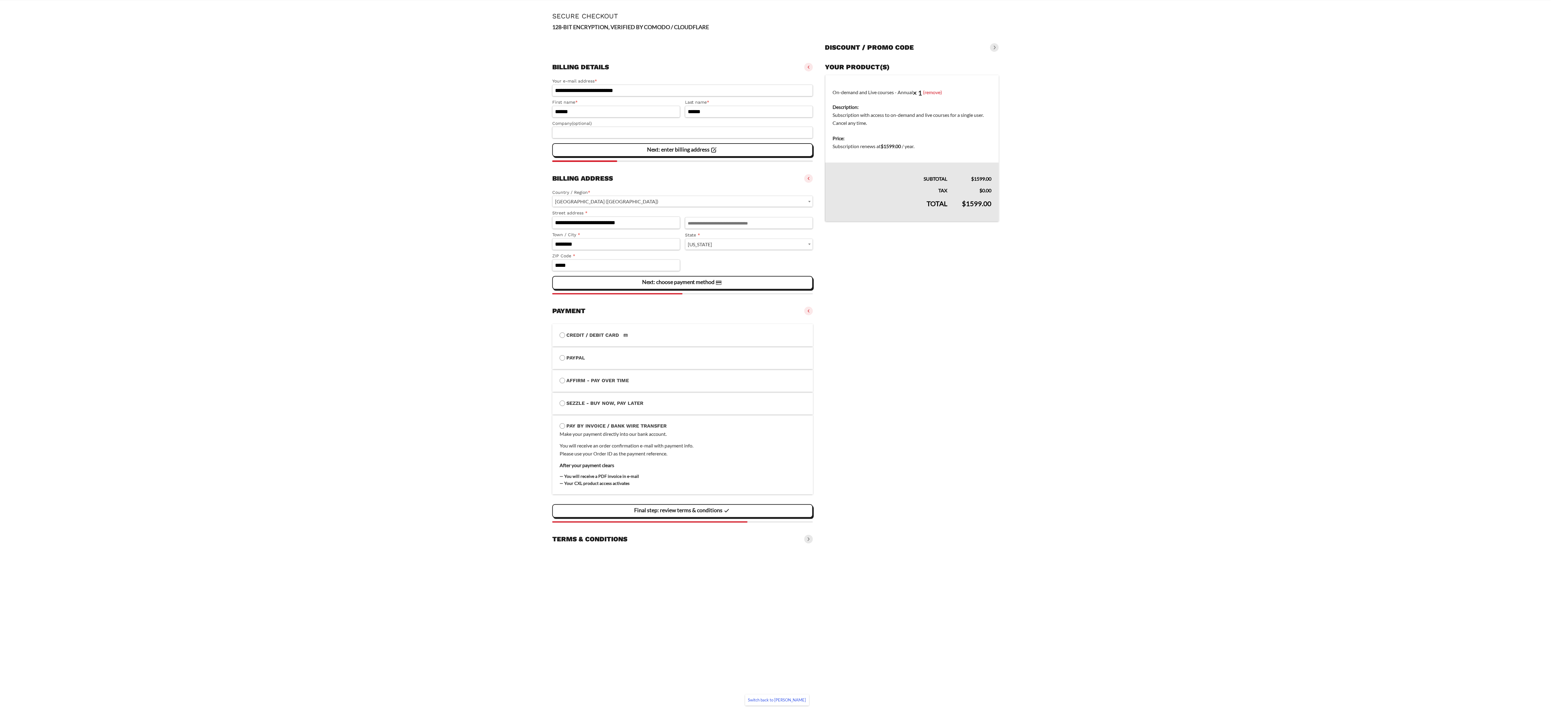 This screenshot has width=1551, height=718. I want to click on h3: Billing details, so click(580, 67).